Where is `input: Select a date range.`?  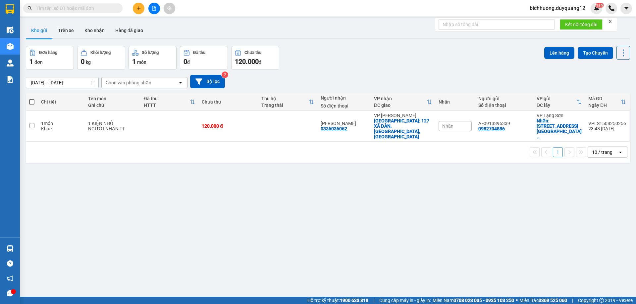
input: Select a date range. is located at coordinates (62, 83).